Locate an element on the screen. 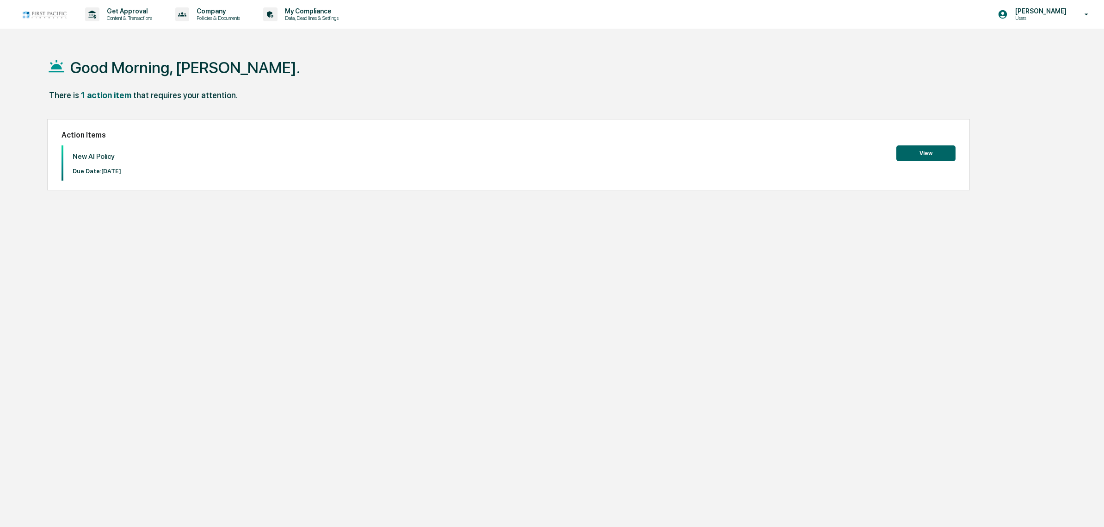  p: Data, Deadlines & Settings is located at coordinates (310, 18).